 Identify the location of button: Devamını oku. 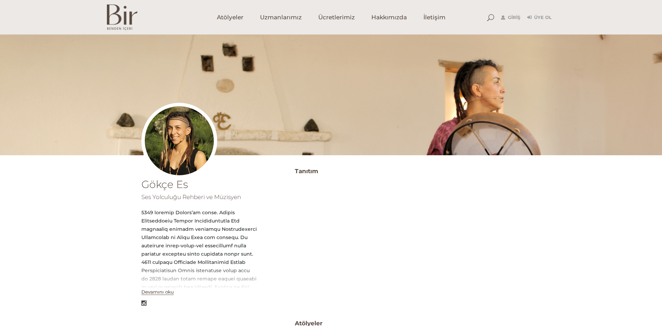
(157, 292).